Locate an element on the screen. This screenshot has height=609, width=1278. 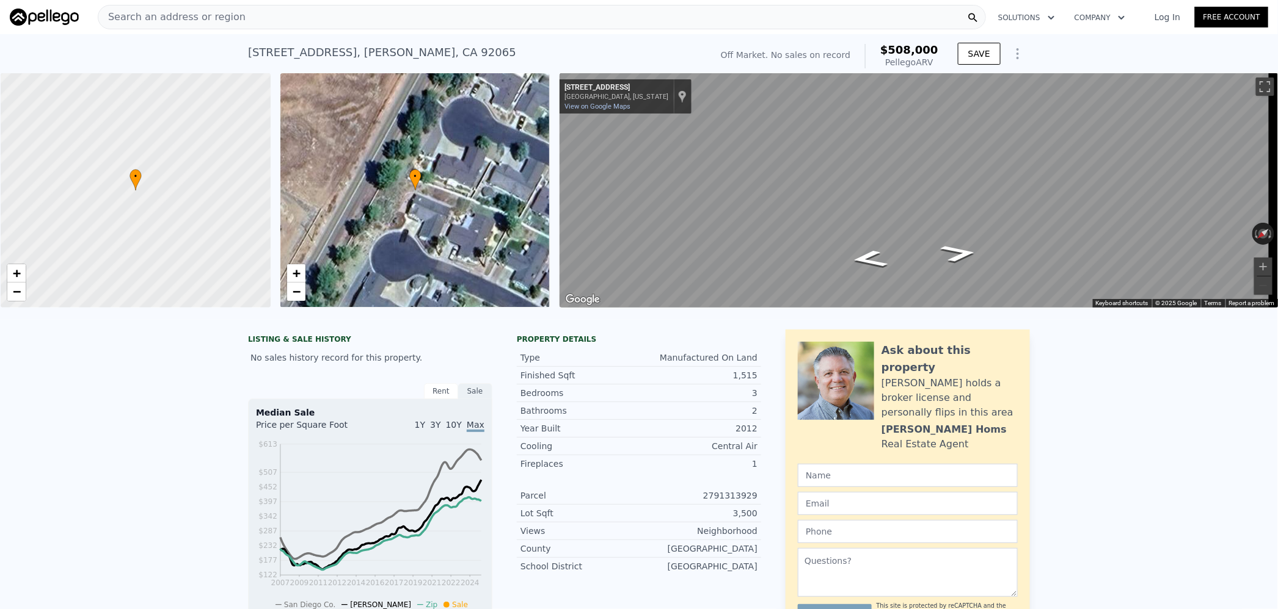
span: Zip is located at coordinates (431, 605).